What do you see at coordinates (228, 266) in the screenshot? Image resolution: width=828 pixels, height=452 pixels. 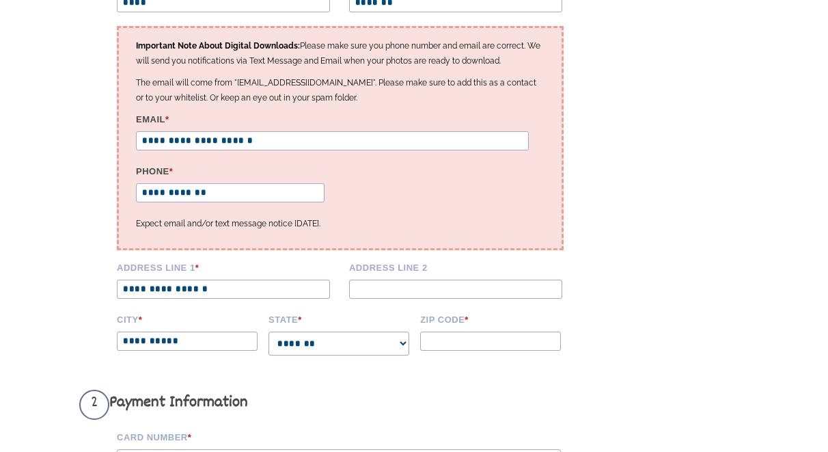 I see `label: Address Line 1` at bounding box center [228, 266].